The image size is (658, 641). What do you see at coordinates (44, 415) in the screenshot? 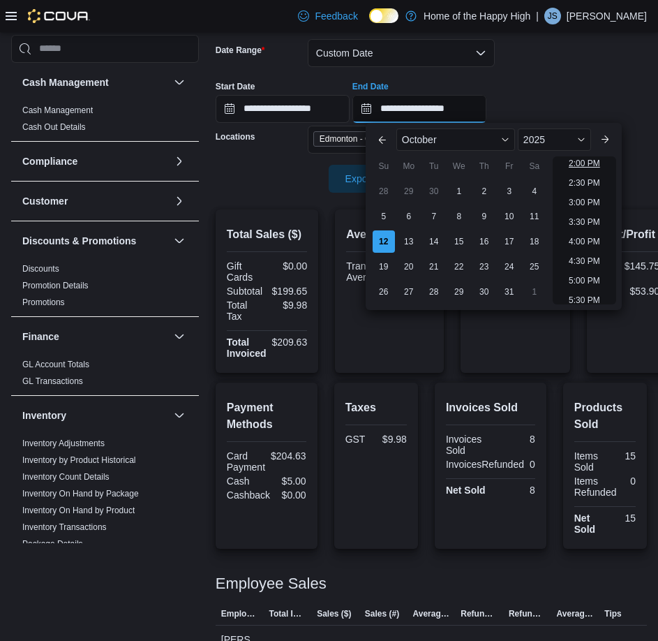
I see `h3: Inventory` at bounding box center [44, 415].